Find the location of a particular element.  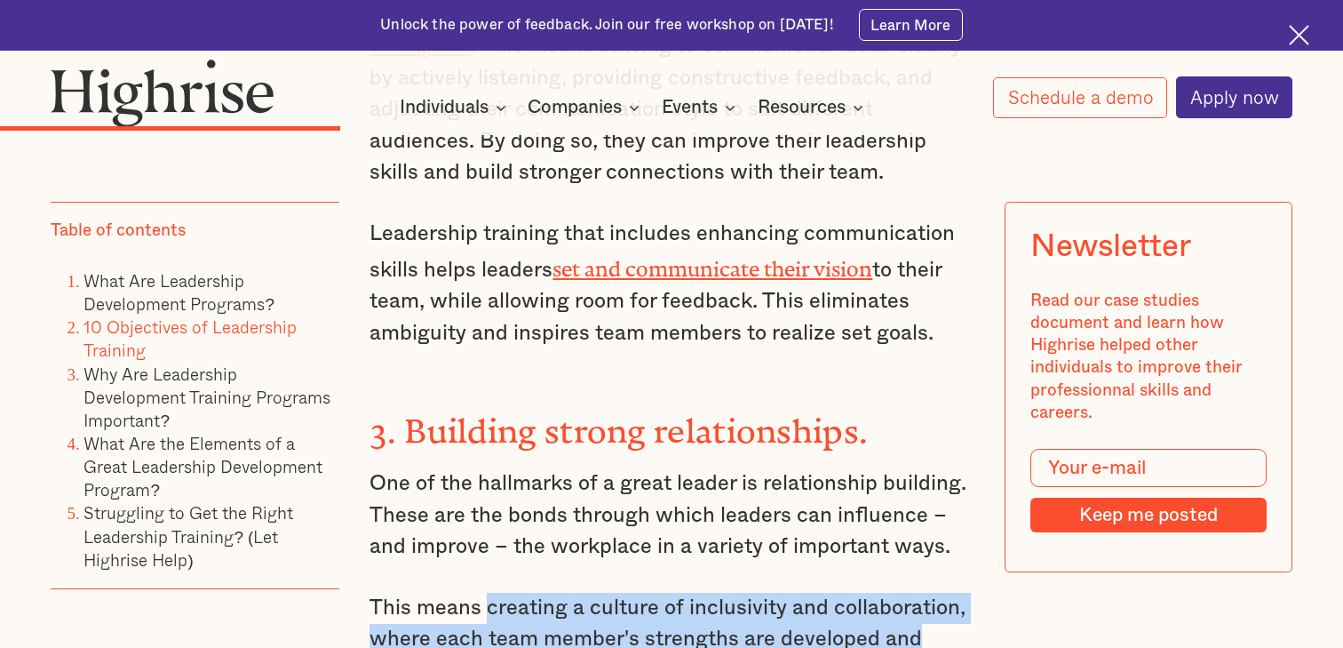

a: Apply now is located at coordinates (1235, 97).